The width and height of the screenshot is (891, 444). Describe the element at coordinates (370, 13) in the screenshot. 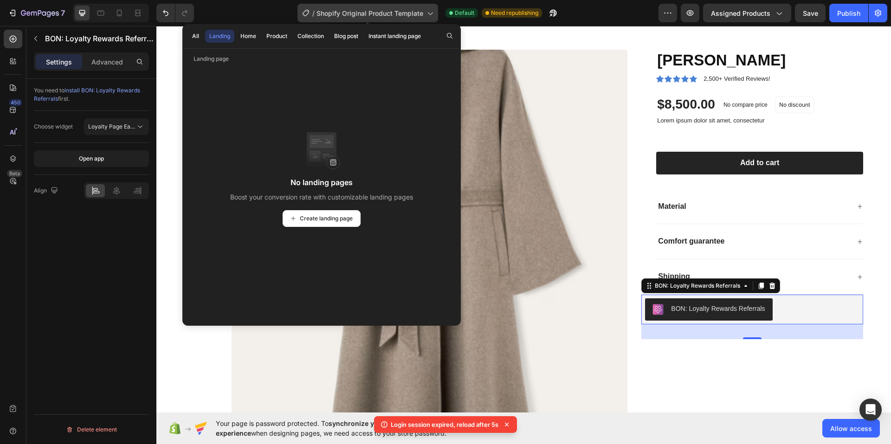

I see `span: Shopify Original Product Template` at that location.